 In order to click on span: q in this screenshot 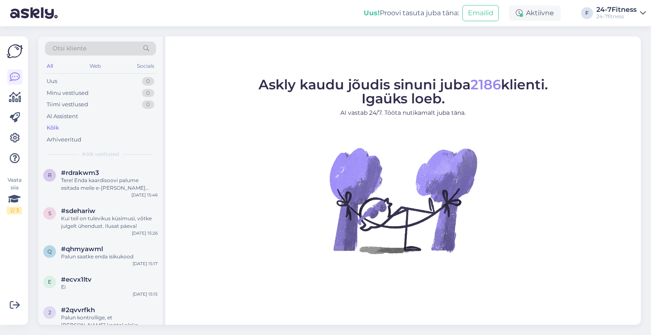, I will do `click(50, 251)`.